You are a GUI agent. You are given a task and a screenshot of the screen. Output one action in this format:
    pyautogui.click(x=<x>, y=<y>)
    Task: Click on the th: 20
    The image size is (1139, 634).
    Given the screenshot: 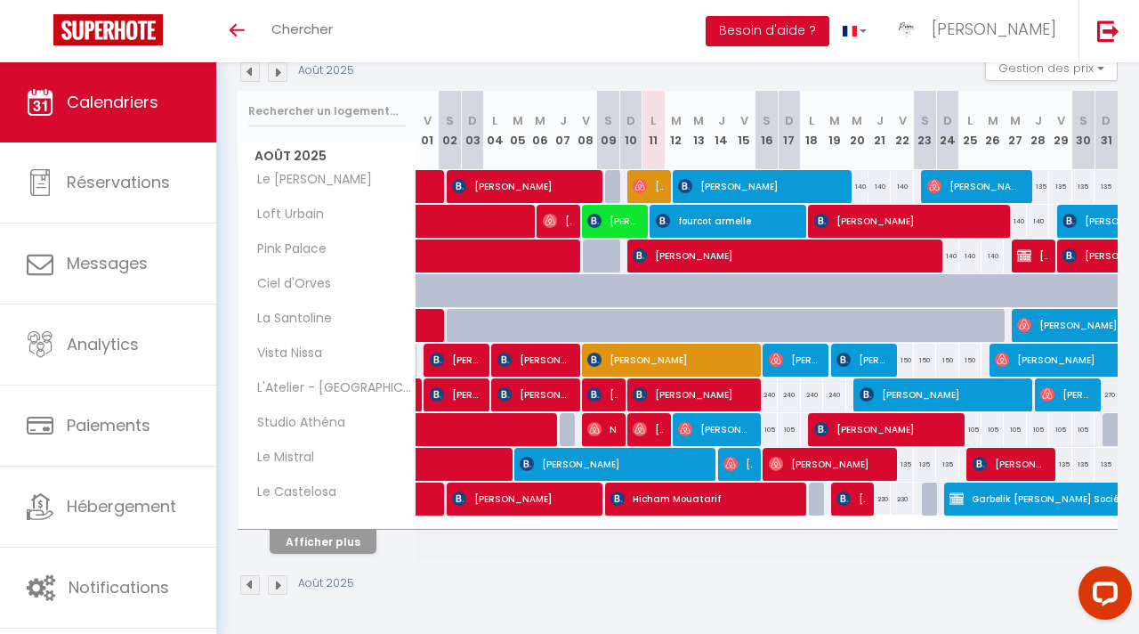 What is the action you would take?
    pyautogui.click(x=857, y=130)
    